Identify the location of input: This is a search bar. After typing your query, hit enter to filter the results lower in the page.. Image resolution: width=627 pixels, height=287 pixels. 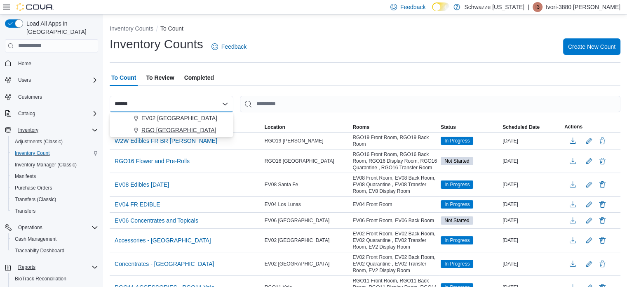
(430, 104).